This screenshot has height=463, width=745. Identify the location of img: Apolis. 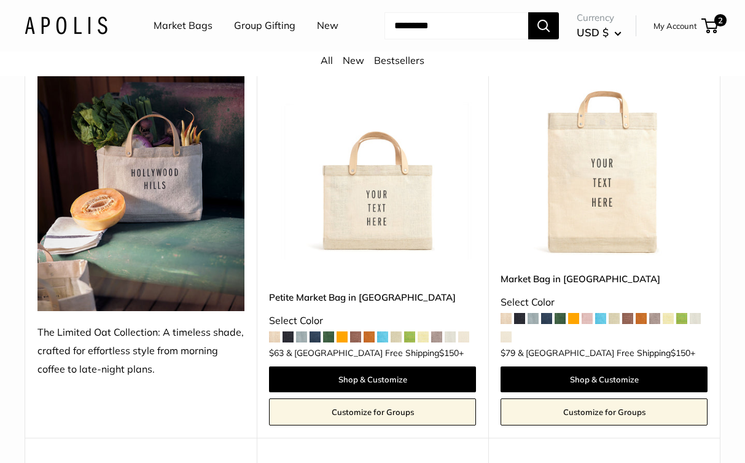
(66, 25).